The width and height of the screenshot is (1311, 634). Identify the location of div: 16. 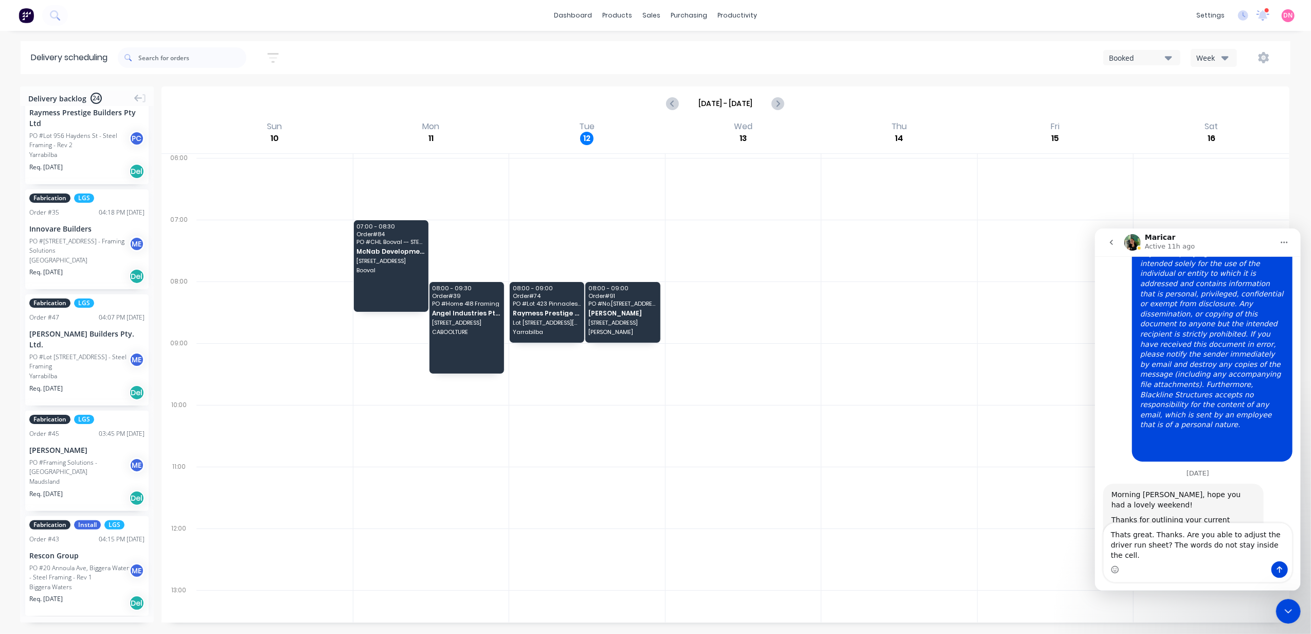
(1212, 138).